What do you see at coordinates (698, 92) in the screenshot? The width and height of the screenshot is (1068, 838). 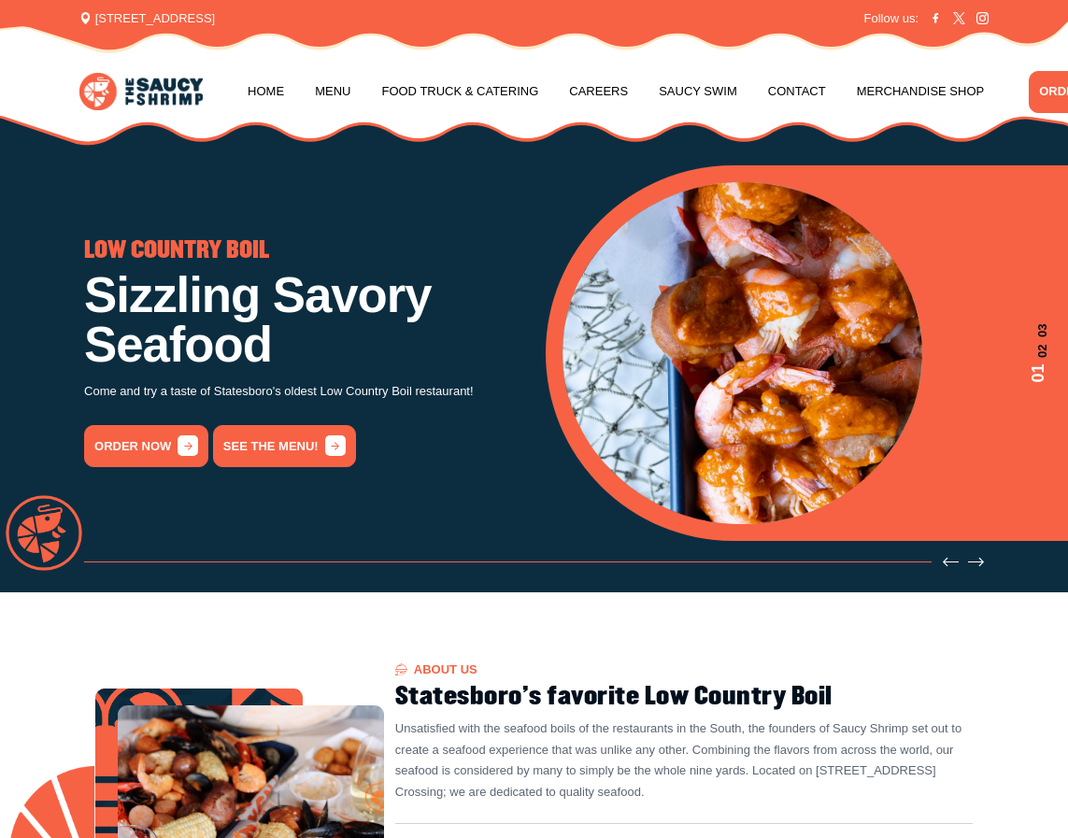 I see `a: Saucy Swim` at bounding box center [698, 92].